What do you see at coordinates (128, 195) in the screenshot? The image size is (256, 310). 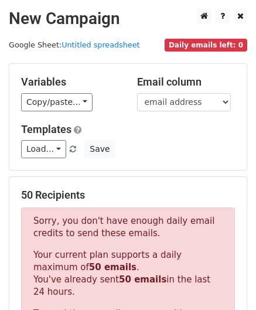 I see `h5: 50 Recipients` at bounding box center [128, 195].